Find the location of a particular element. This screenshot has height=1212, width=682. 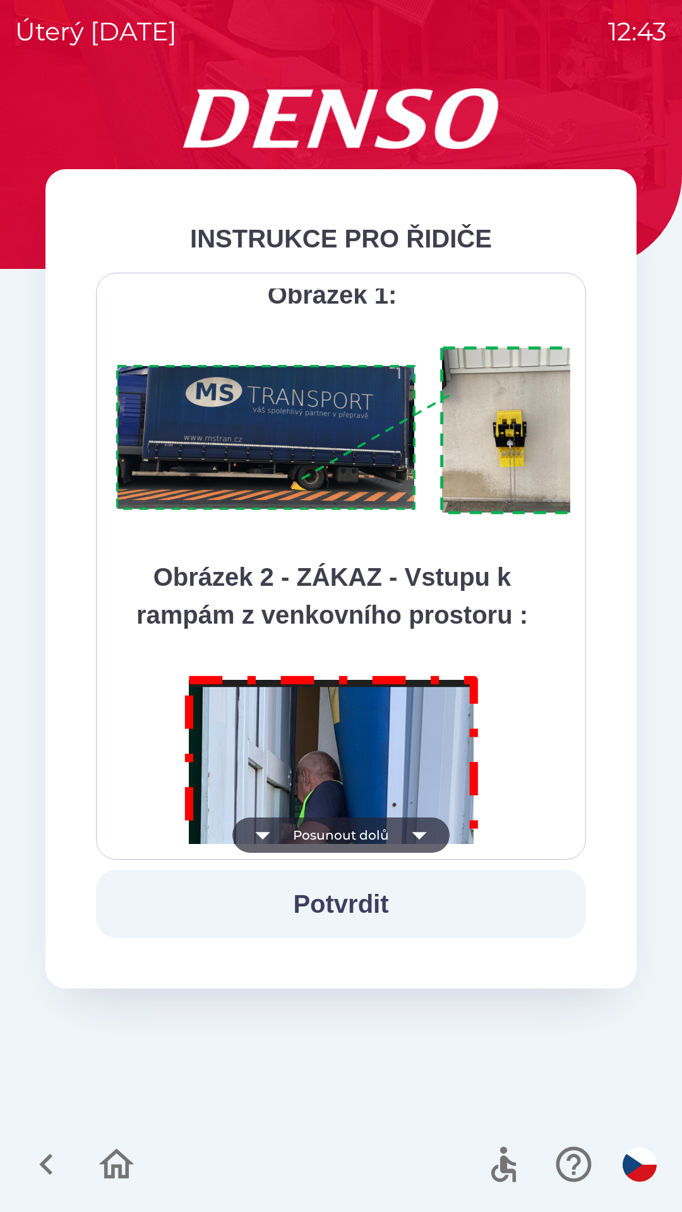

p: 12:43 is located at coordinates (637, 32).